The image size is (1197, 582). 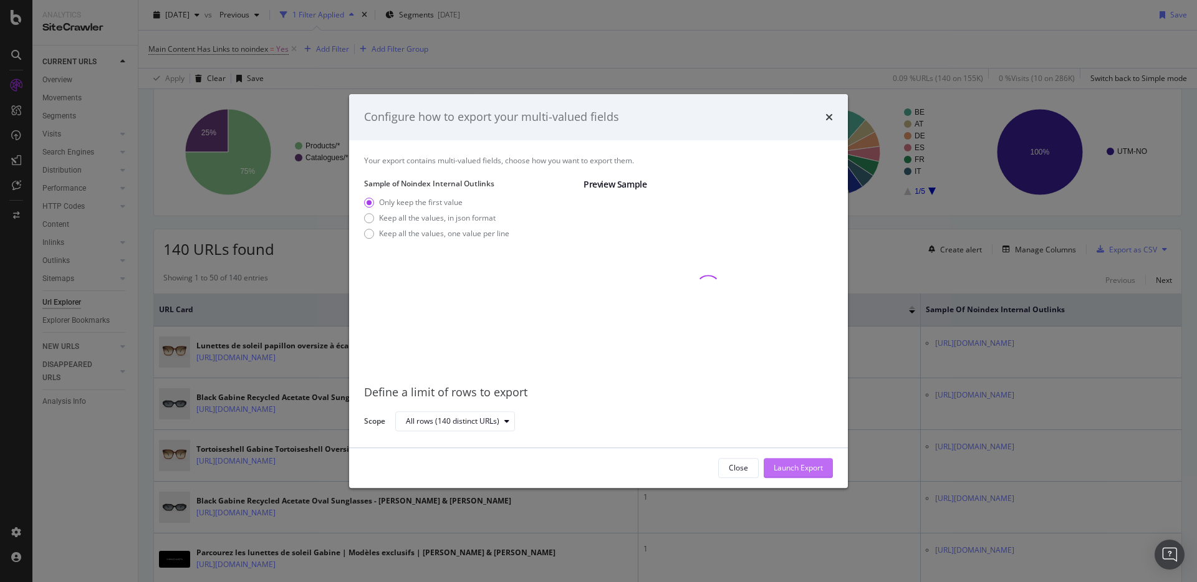 What do you see at coordinates (1170, 555) in the screenshot?
I see `div: Open Intercom Messenger` at bounding box center [1170, 555].